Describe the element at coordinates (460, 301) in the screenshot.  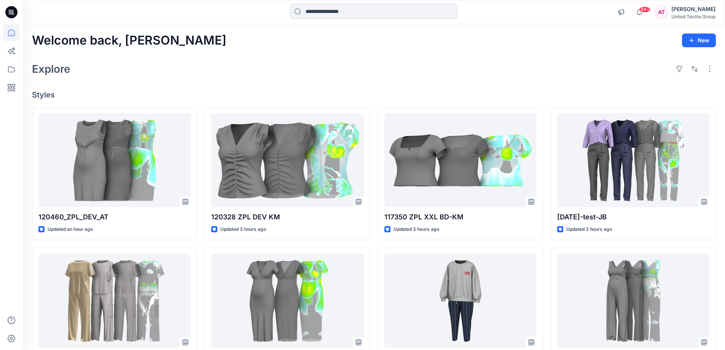
I see `a: 120397 FR-B-SS26-O071-CK` at that location.